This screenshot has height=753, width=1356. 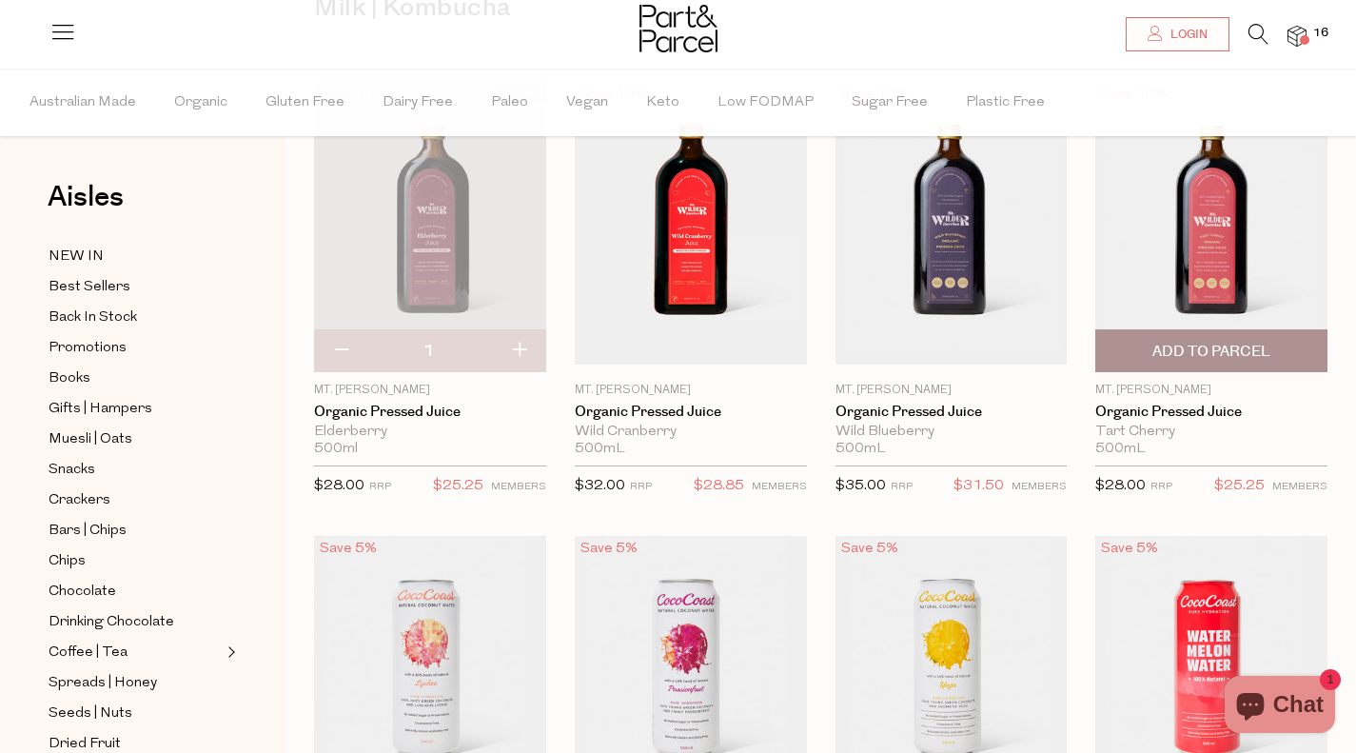 What do you see at coordinates (951, 432) in the screenshot?
I see `div: Wild Blueberry` at bounding box center [951, 432].